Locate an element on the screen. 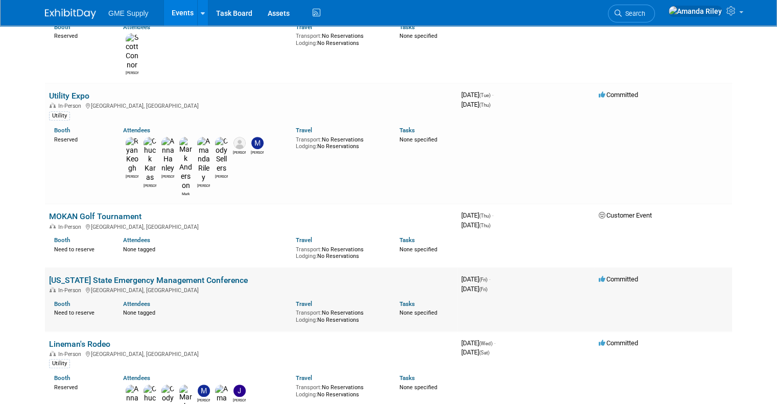 The image size is (777, 404). div: Scott Connor is located at coordinates (132, 73).